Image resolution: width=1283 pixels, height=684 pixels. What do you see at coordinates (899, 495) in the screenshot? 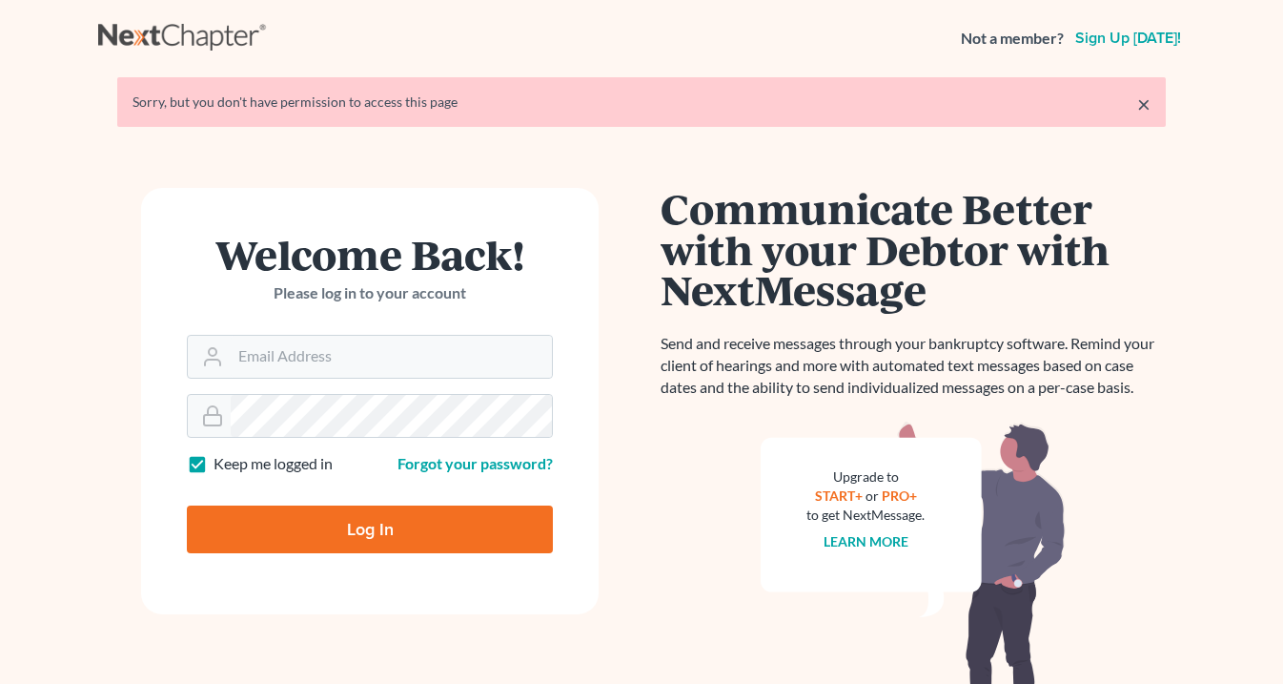
I see `a: PRO+` at bounding box center [899, 495].